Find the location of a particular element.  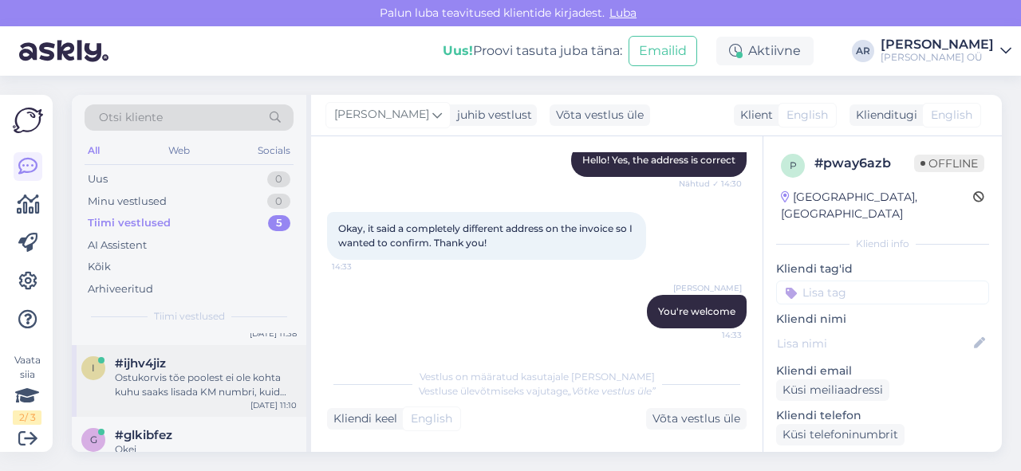

span: Vestluse ülevõtmiseks vajutage is located at coordinates (537, 391).